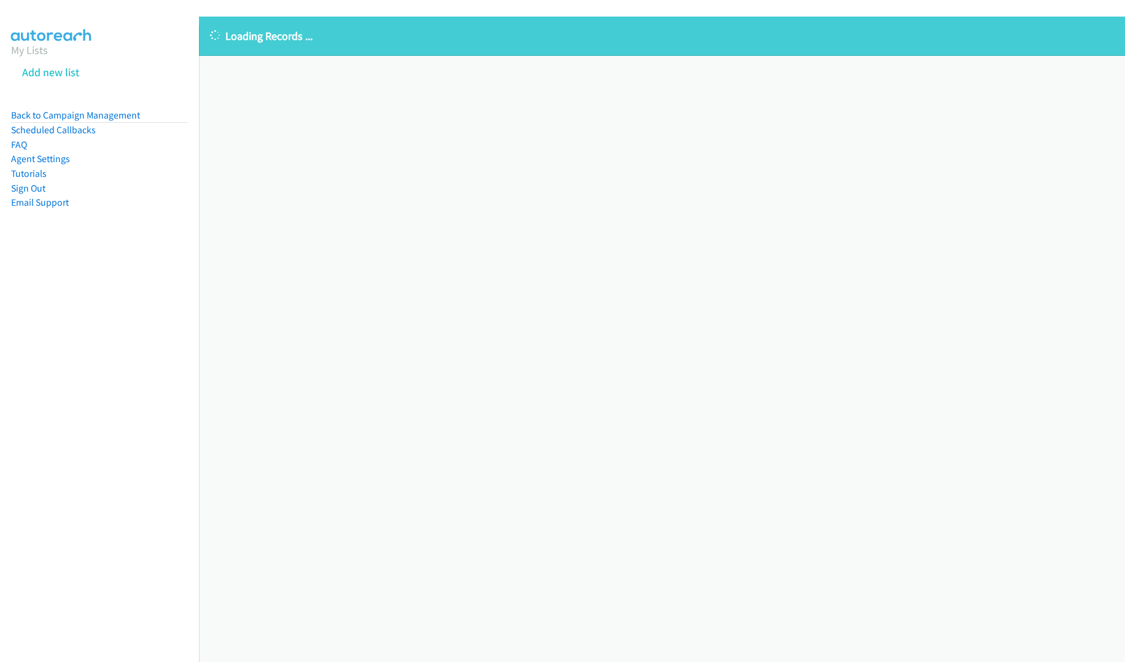  Describe the element at coordinates (28, 188) in the screenshot. I see `a: Sign Out` at that location.